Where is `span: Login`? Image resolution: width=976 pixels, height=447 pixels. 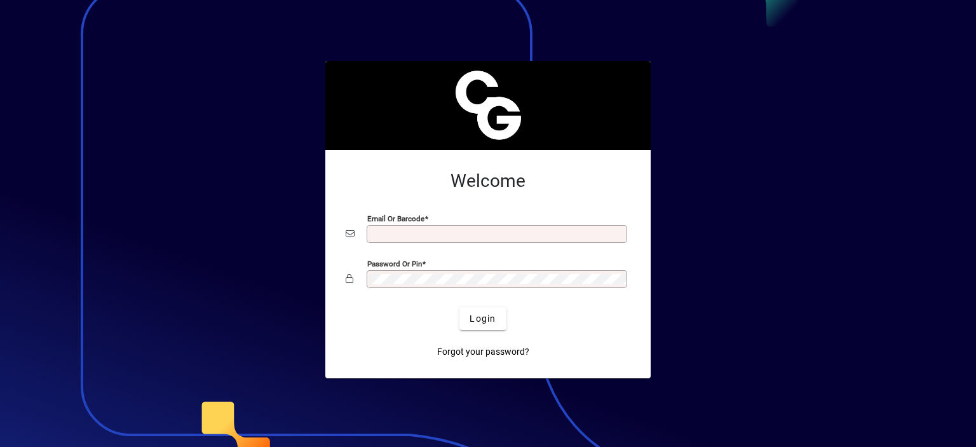 span: Login is located at coordinates (482, 318).